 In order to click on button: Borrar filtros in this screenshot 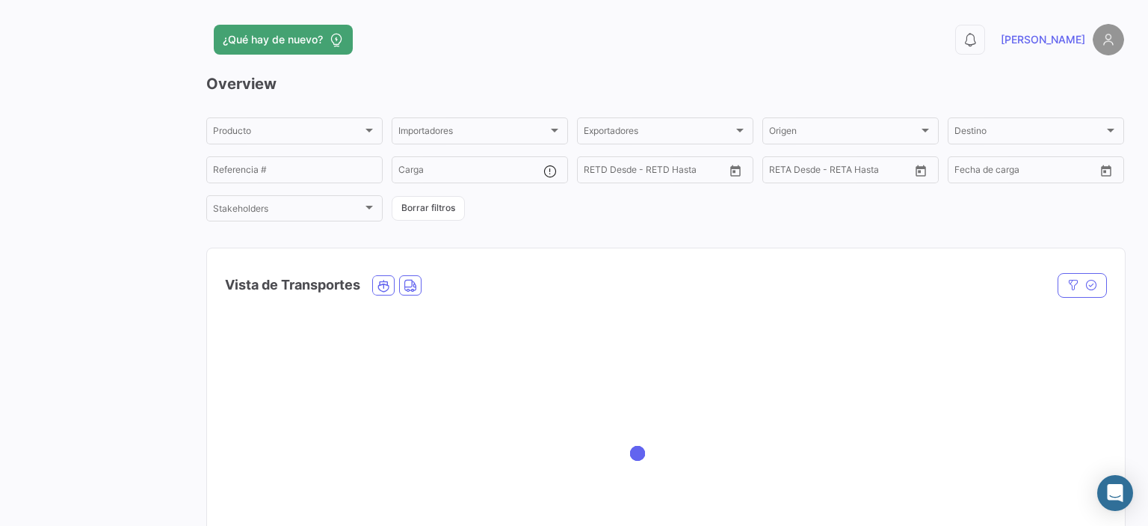, I will do `click(428, 208)`.